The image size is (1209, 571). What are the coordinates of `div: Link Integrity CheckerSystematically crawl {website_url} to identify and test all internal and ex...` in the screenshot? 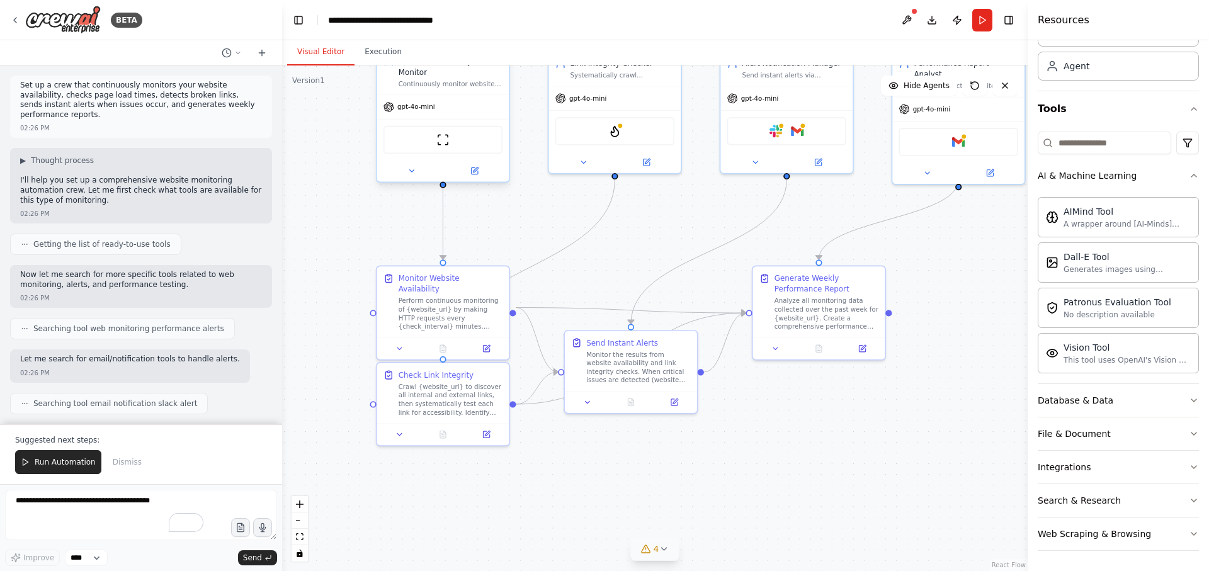 It's located at (615, 112).